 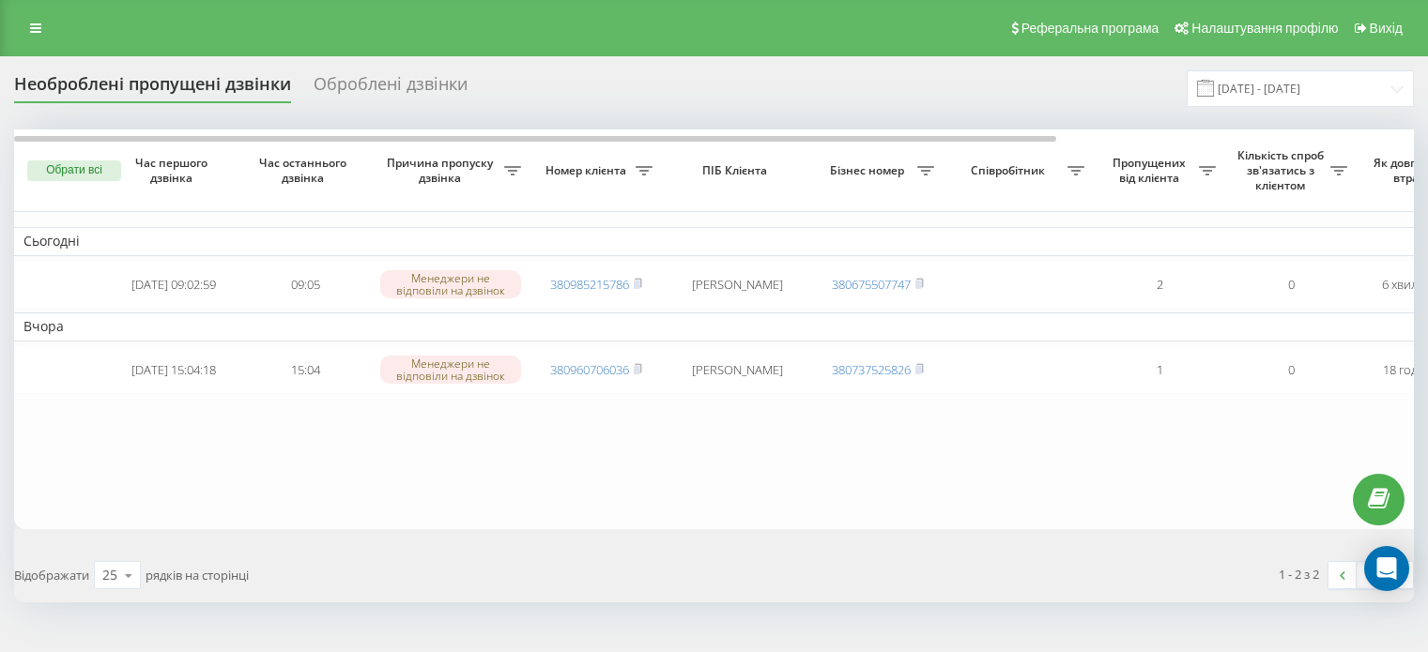 I want to click on div: 25, so click(x=110, y=575).